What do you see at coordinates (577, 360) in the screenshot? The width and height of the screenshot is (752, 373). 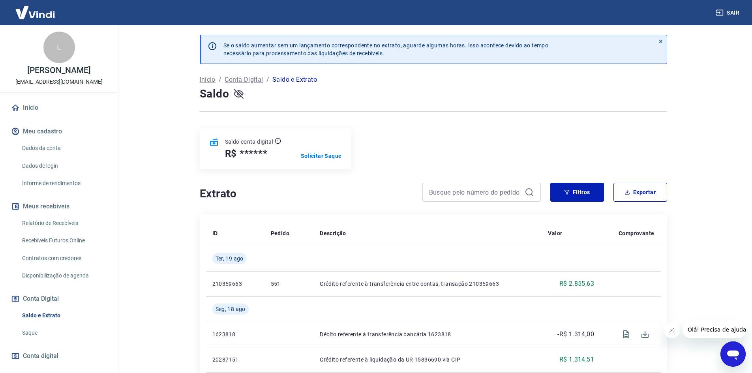 I see `p: R$ 1.314,51` at bounding box center [577, 360].